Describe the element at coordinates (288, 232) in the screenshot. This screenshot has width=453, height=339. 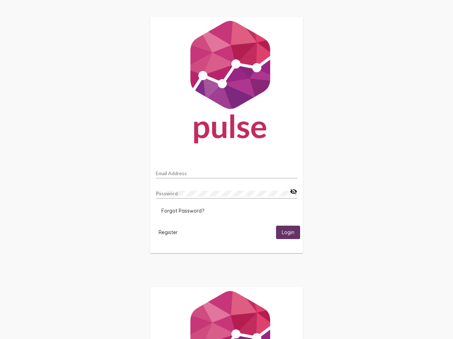
I see `button: Login` at that location.